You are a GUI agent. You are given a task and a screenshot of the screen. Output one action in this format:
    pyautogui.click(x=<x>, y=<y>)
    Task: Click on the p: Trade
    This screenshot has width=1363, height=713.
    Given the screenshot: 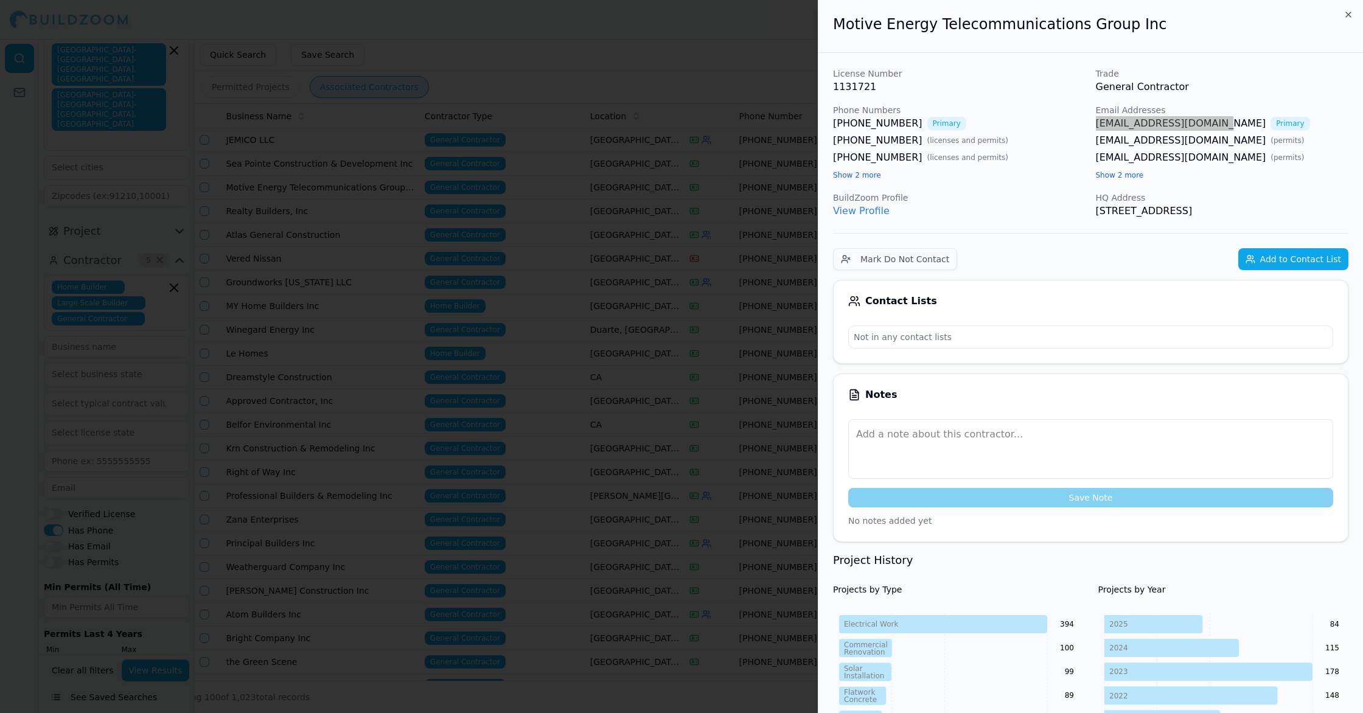 What is the action you would take?
    pyautogui.click(x=1223, y=74)
    